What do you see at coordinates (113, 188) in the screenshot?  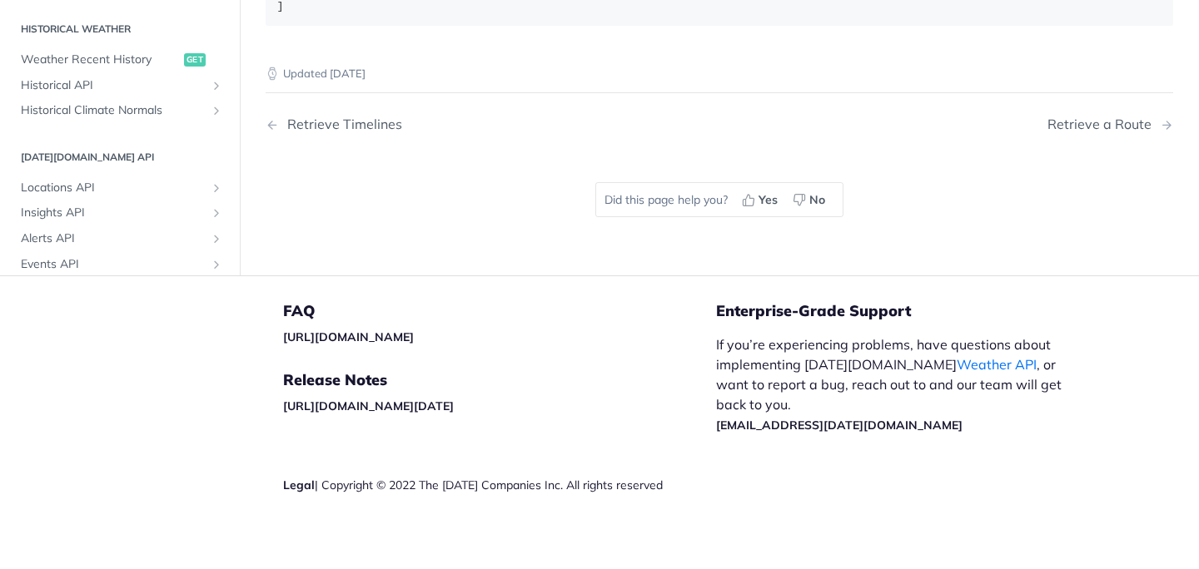 I see `span: Locations API` at bounding box center [113, 188].